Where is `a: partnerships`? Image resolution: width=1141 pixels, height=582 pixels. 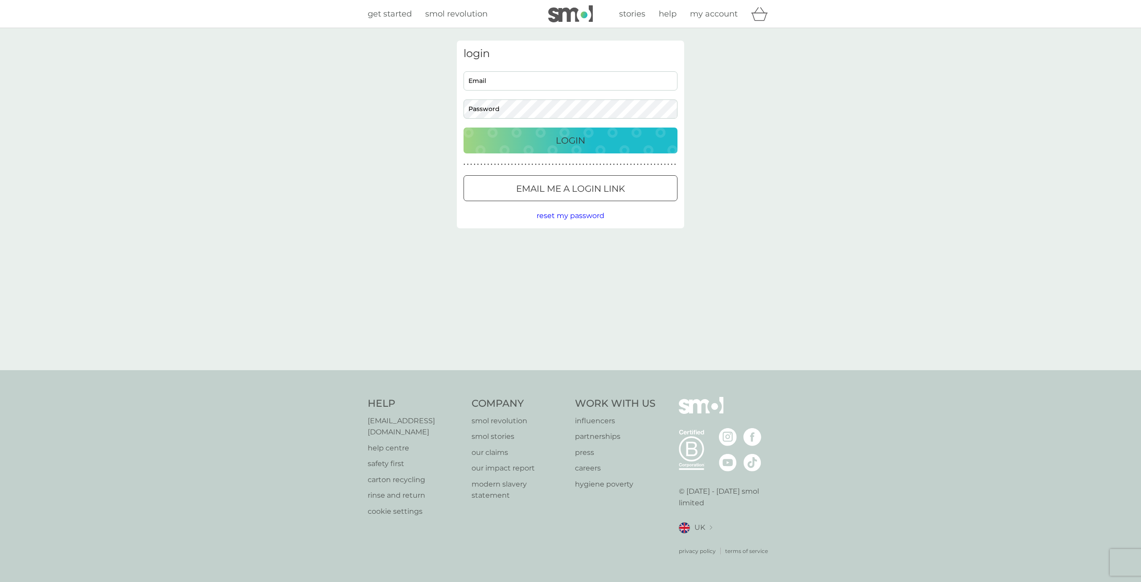 a: partnerships is located at coordinates (615, 436).